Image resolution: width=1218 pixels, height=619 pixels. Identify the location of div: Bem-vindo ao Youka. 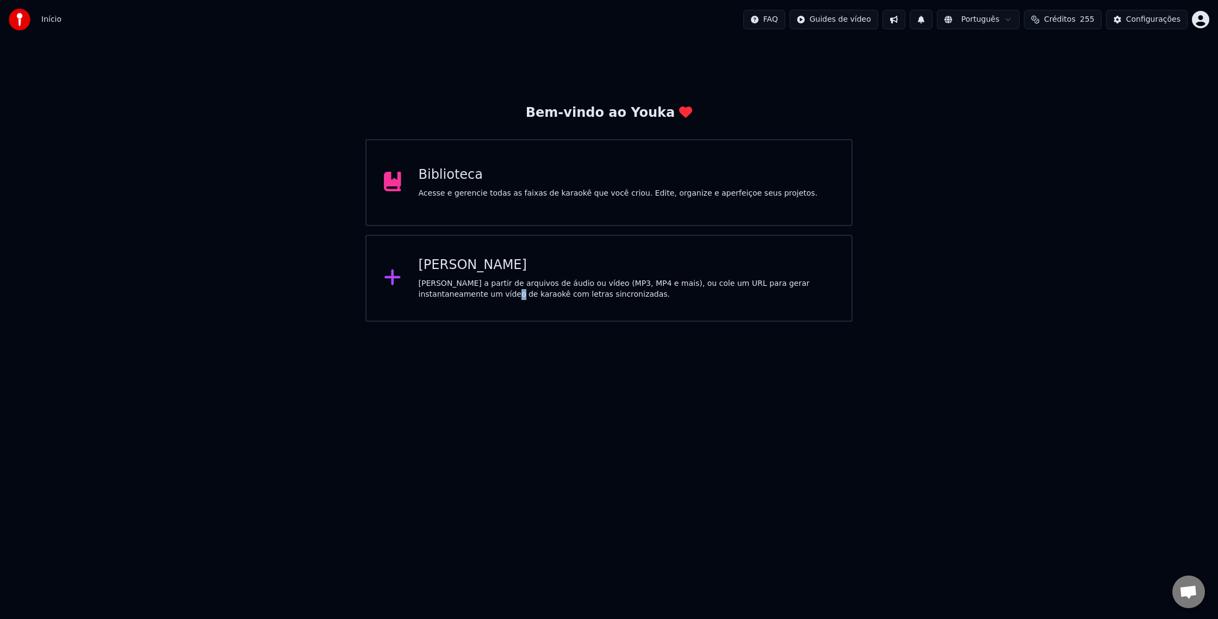
(609, 113).